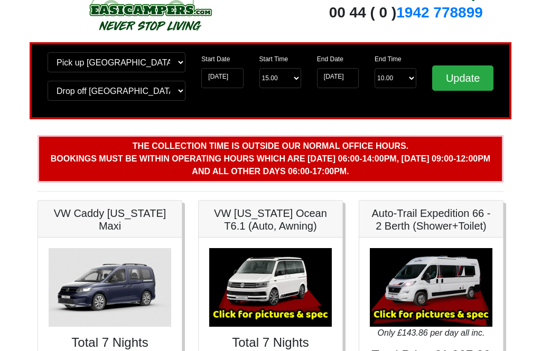  I want to click on label: End Date, so click(330, 60).